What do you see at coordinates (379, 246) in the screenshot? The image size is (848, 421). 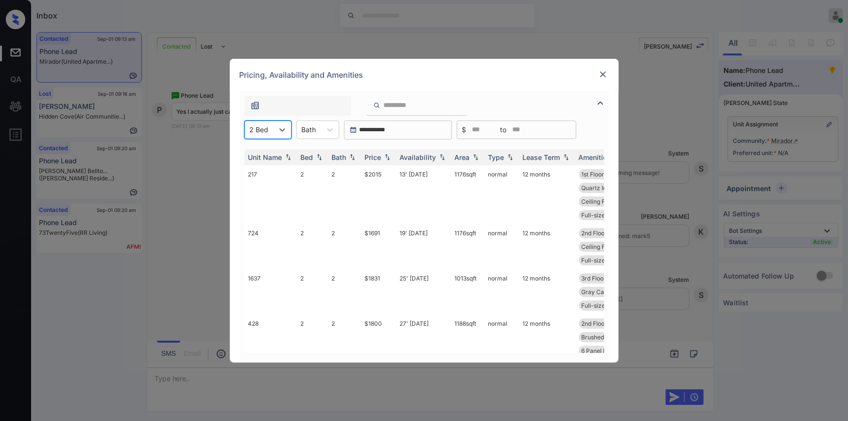 I see `td: $1691` at bounding box center [379, 246].